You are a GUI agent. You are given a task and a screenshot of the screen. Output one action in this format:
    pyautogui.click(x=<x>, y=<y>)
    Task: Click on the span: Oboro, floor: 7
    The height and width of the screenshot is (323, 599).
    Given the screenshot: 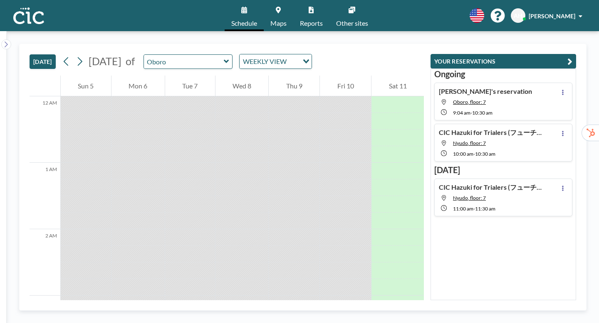 What is the action you would take?
    pyautogui.click(x=469, y=102)
    